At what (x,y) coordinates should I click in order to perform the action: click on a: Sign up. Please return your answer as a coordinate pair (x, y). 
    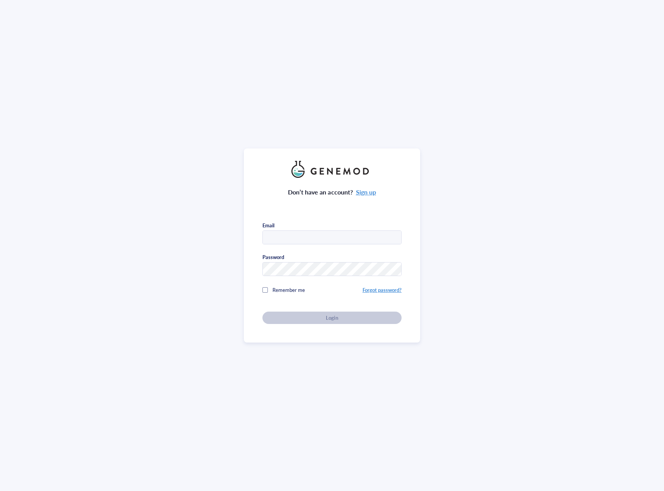
    Looking at the image, I should click on (366, 192).